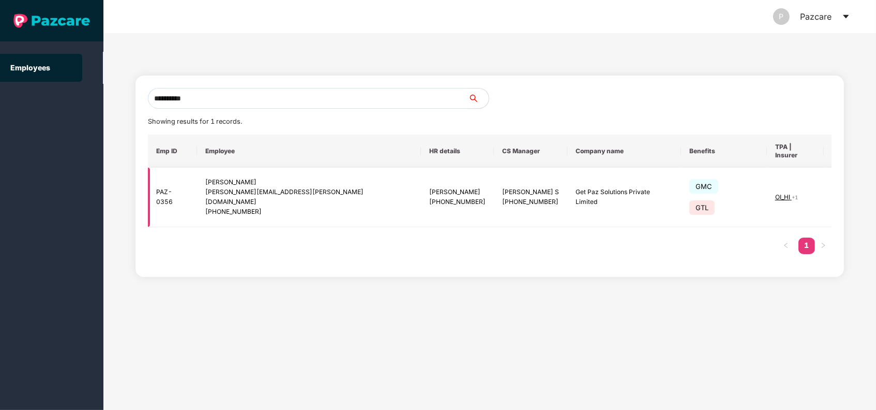 This screenshot has width=876, height=410. Describe the element at coordinates (172, 151) in the screenshot. I see `th: Emp ID` at that location.